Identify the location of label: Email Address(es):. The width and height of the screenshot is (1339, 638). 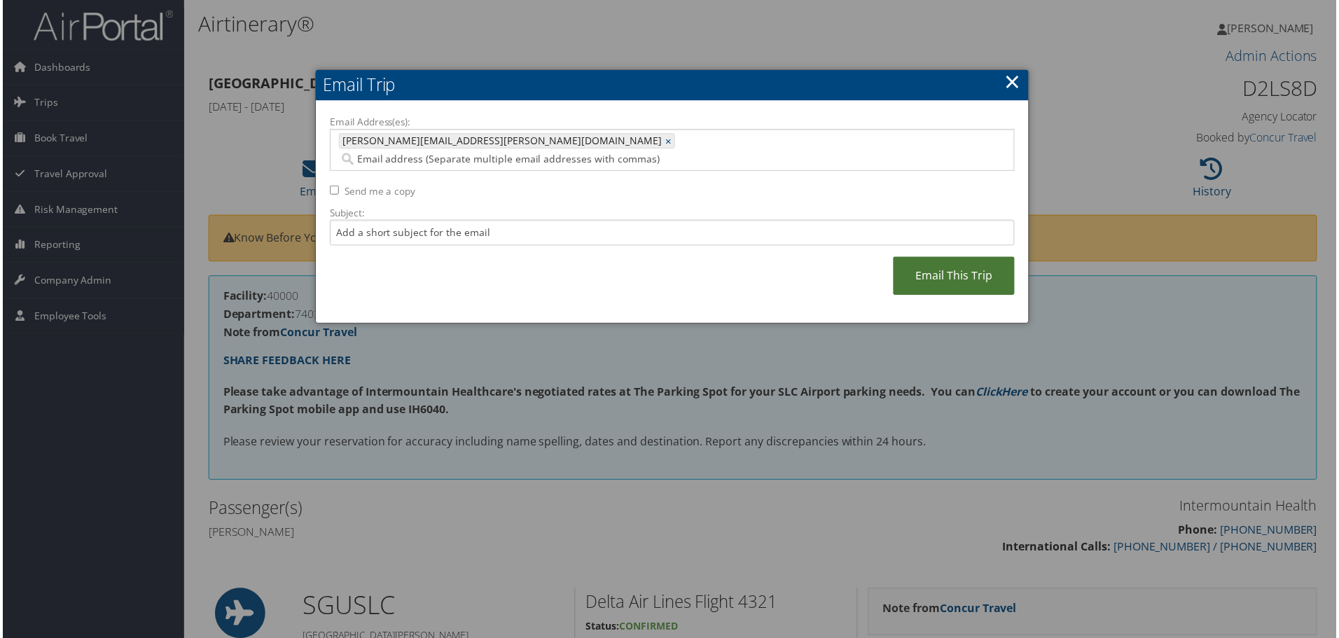
(672, 123).